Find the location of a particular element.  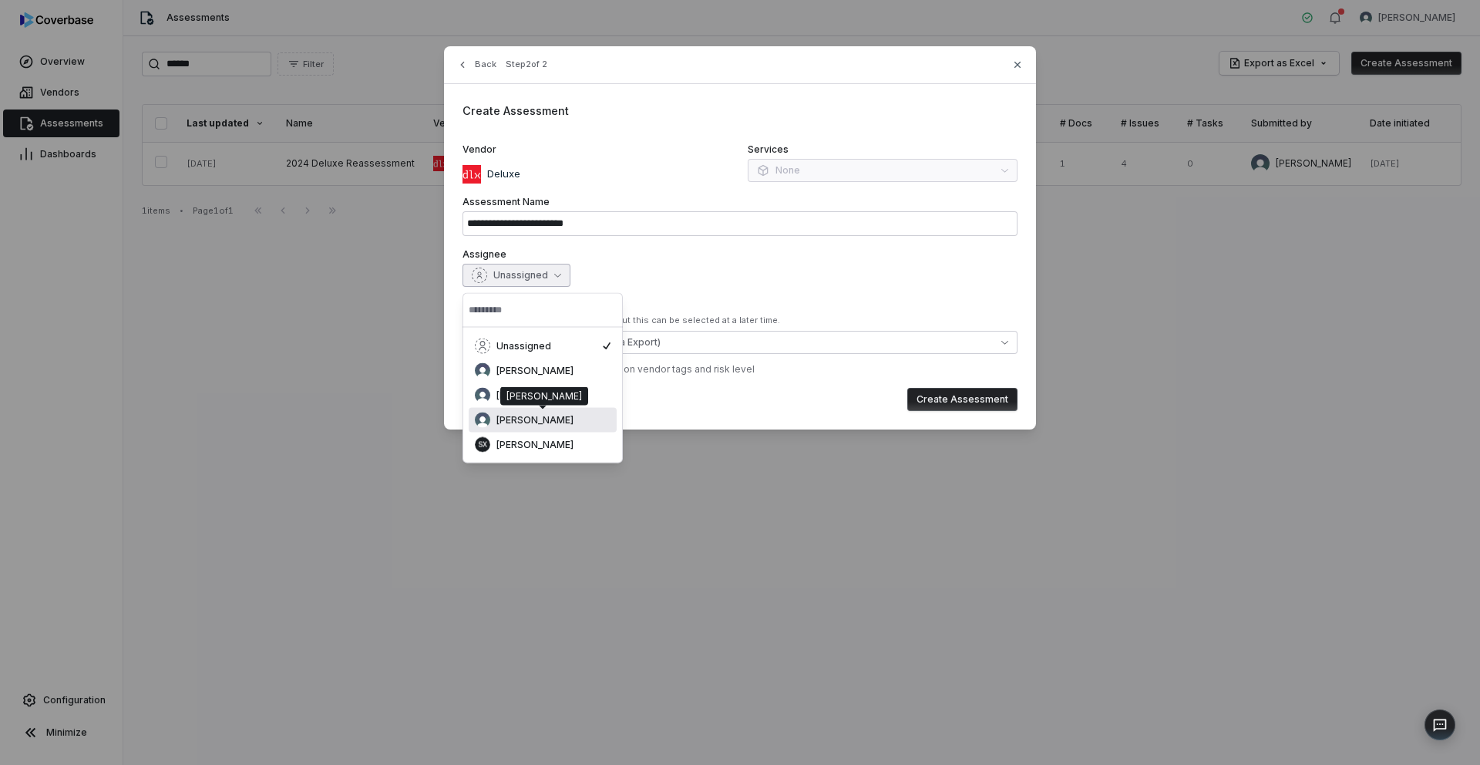

img: Hammed Bakare avatar is located at coordinates (482, 420).